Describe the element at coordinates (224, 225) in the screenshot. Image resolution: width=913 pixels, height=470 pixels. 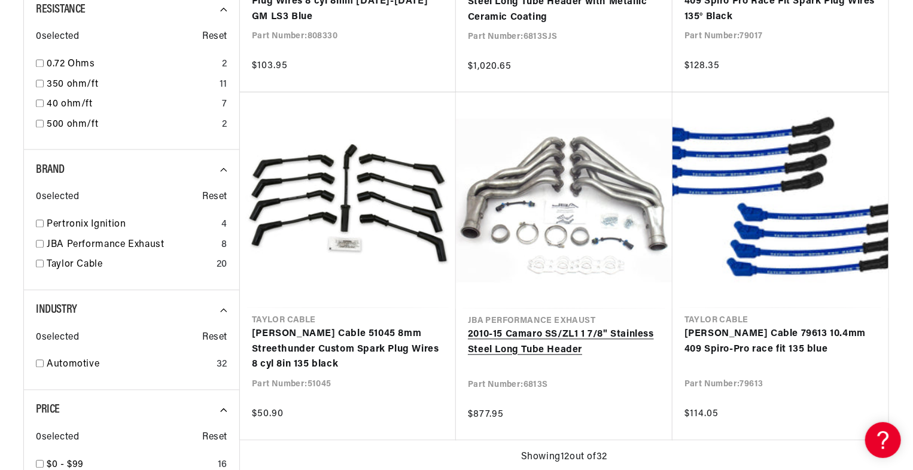
I see `div: 4` at that location.